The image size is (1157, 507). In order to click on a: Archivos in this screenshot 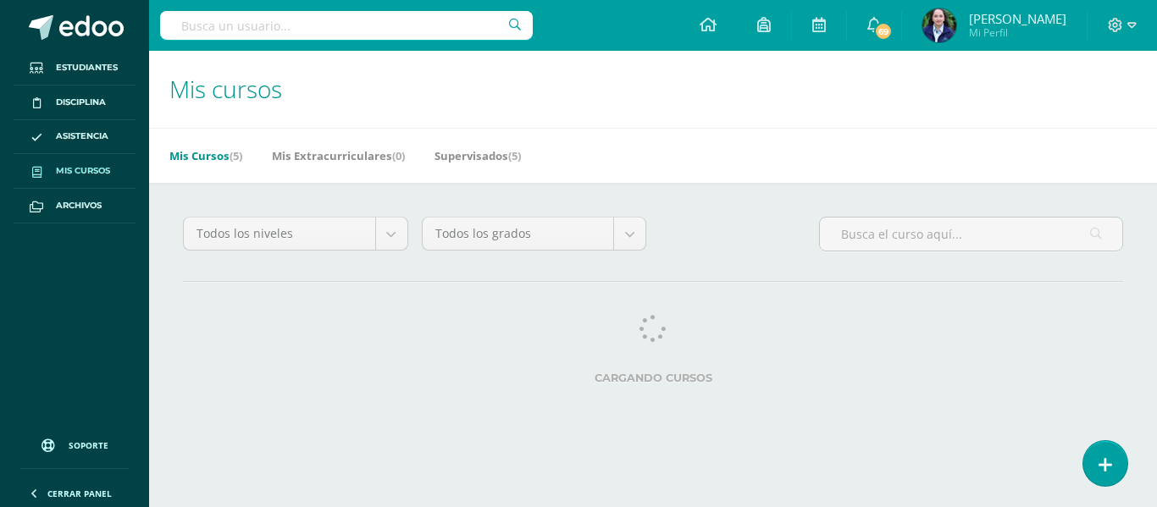, I will do `click(75, 206)`.